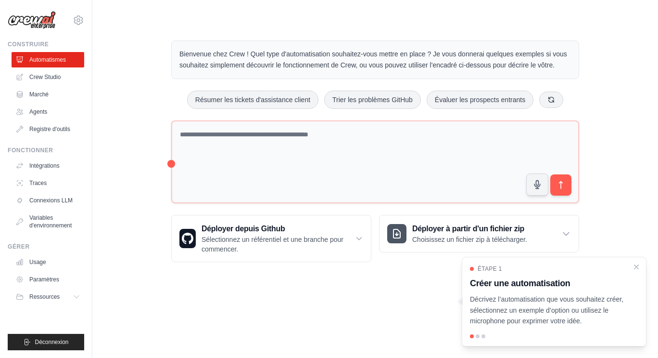 The width and height of the screenshot is (658, 358). What do you see at coordinates (480, 100) in the screenshot?
I see `font: Évaluer les prospects entrants` at bounding box center [480, 100].